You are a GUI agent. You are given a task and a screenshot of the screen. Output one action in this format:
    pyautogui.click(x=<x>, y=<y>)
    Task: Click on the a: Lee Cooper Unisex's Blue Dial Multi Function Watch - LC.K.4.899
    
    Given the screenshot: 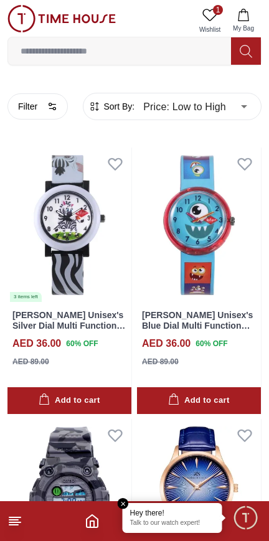 What is the action you would take?
    pyautogui.click(x=198, y=225)
    